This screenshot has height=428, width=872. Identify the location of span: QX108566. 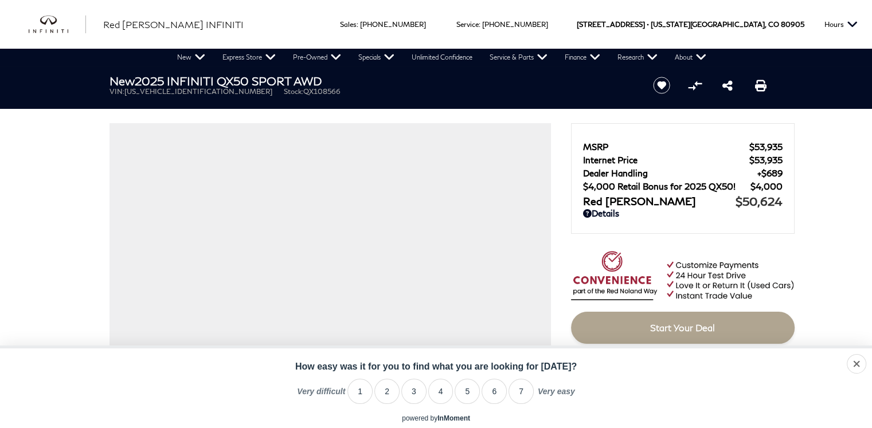
(322, 91).